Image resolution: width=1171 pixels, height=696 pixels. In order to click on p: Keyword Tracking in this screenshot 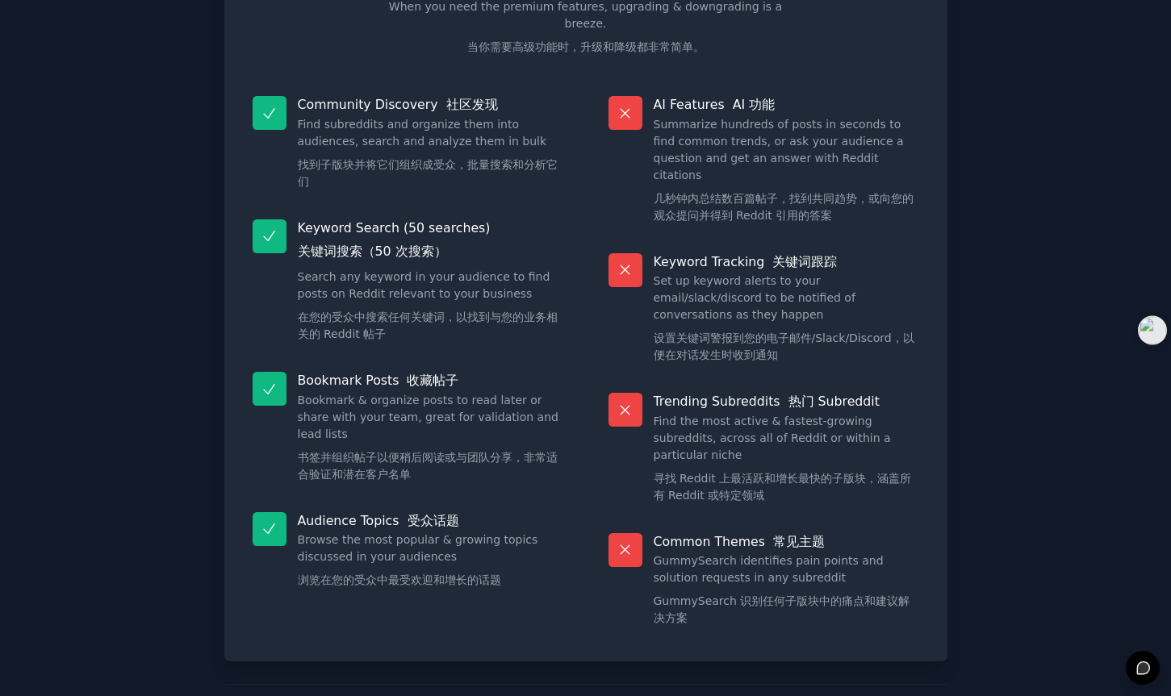, I will do `click(786, 261)`.